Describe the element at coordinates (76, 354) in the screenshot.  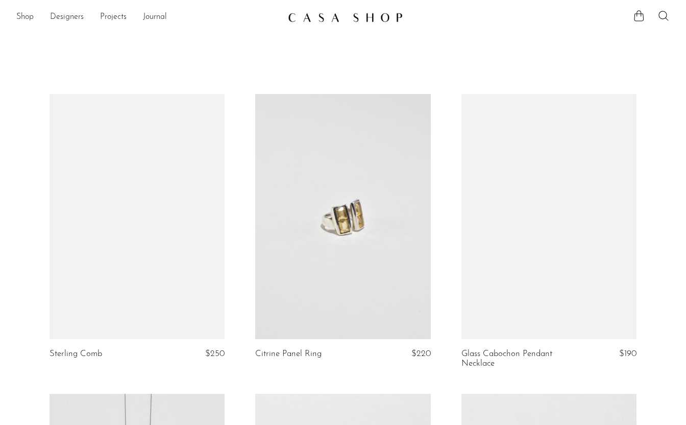
I see `a: Sterling Comb` at that location.